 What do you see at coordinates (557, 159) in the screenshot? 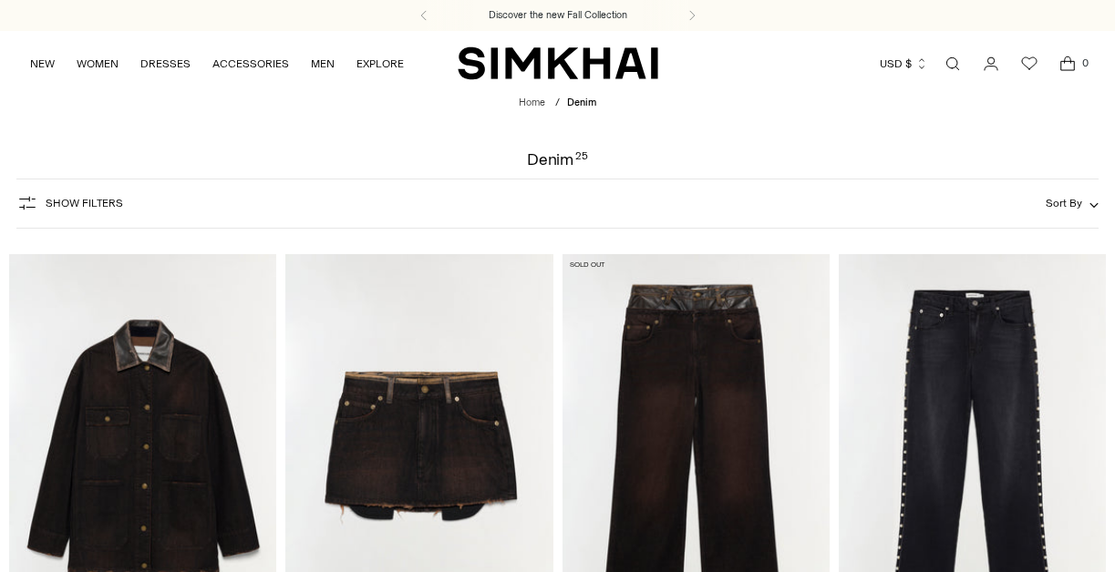
I see `h1: Denim` at bounding box center [557, 159].